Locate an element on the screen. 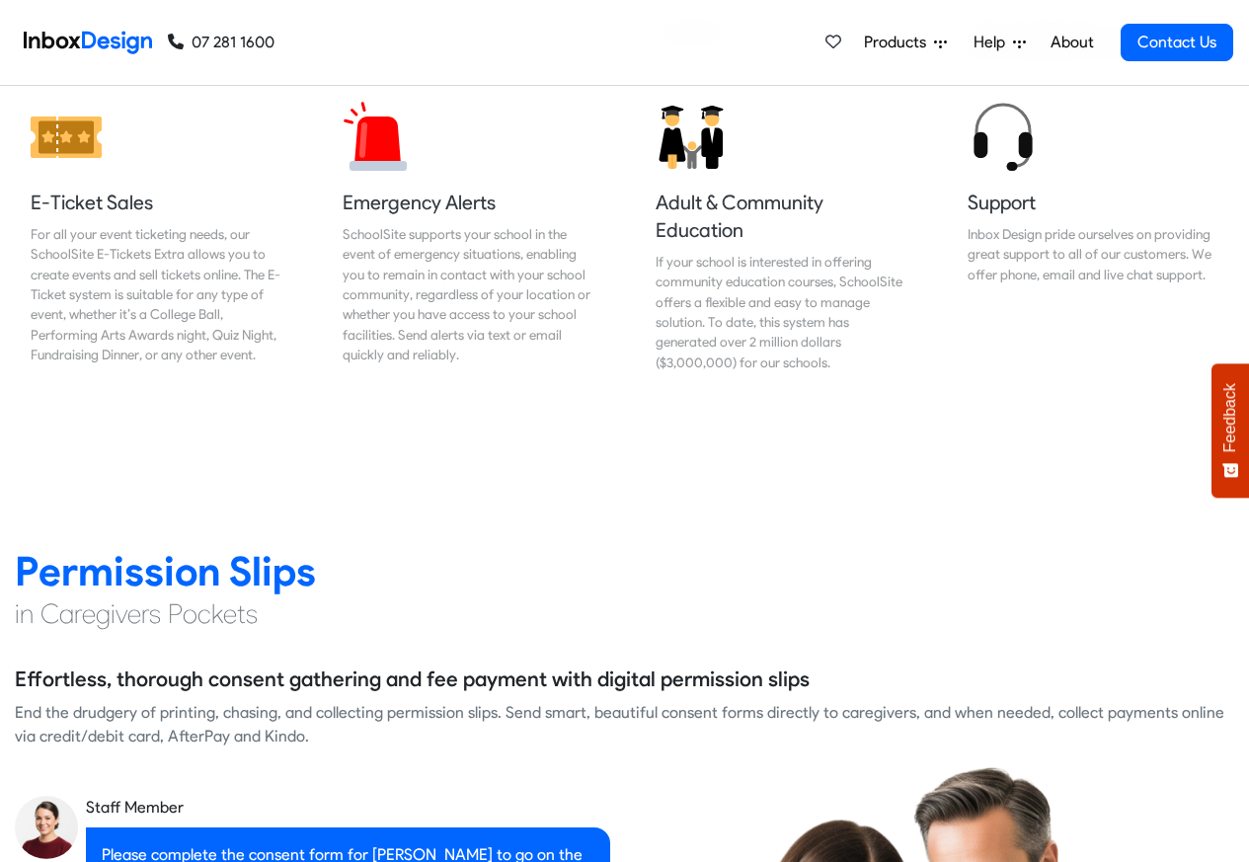  h5: Support is located at coordinates (1093, 202).